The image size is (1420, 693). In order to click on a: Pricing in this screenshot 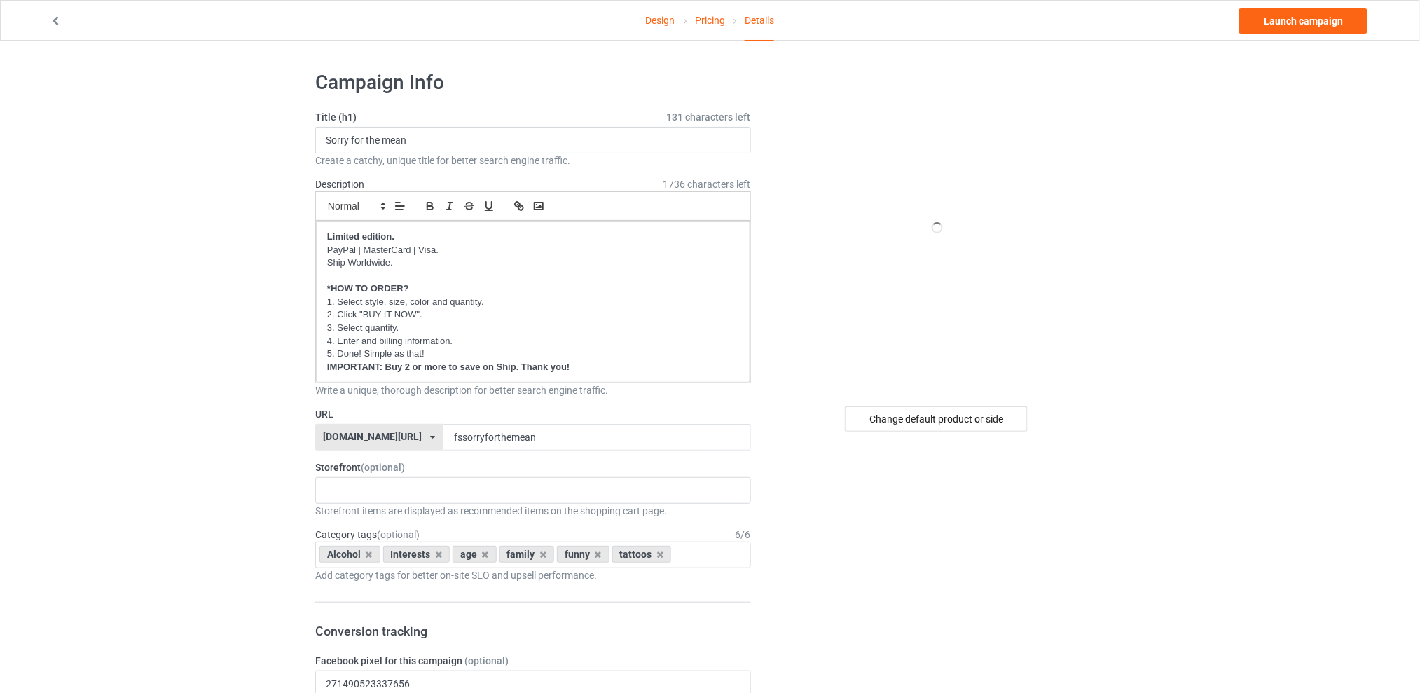, I will do `click(710, 20)`.